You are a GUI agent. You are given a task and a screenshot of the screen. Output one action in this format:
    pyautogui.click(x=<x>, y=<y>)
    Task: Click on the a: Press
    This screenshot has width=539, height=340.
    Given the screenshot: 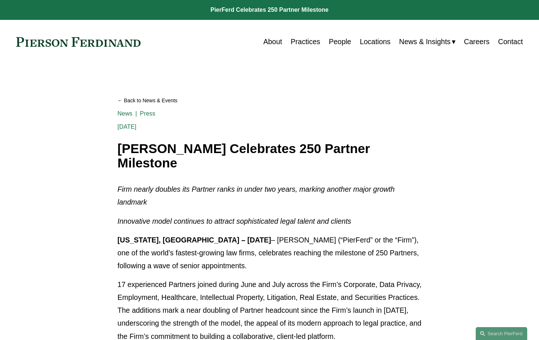 What is the action you would take?
    pyautogui.click(x=147, y=113)
    